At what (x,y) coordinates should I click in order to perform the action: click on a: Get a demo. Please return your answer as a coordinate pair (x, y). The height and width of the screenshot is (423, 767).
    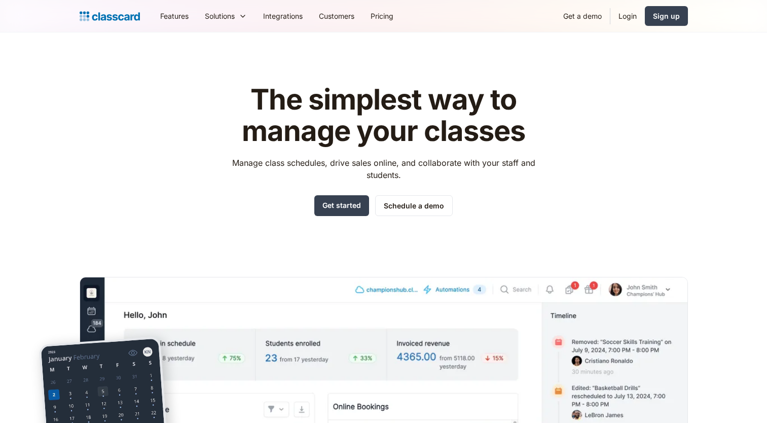
    Looking at the image, I should click on (583, 16).